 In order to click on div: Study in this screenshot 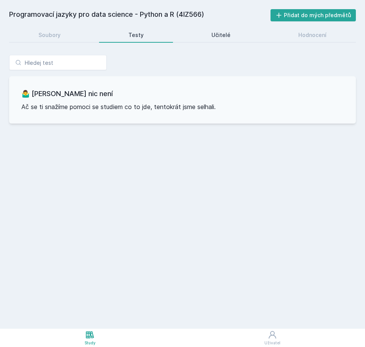, I will do `click(90, 342)`.